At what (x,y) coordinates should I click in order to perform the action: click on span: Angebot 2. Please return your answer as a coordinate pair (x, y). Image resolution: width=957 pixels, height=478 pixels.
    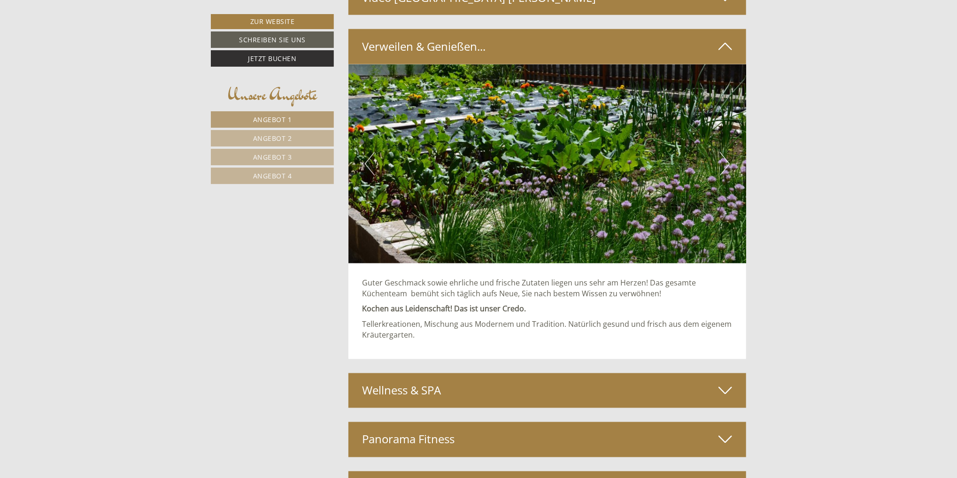
    Looking at the image, I should click on (272, 138).